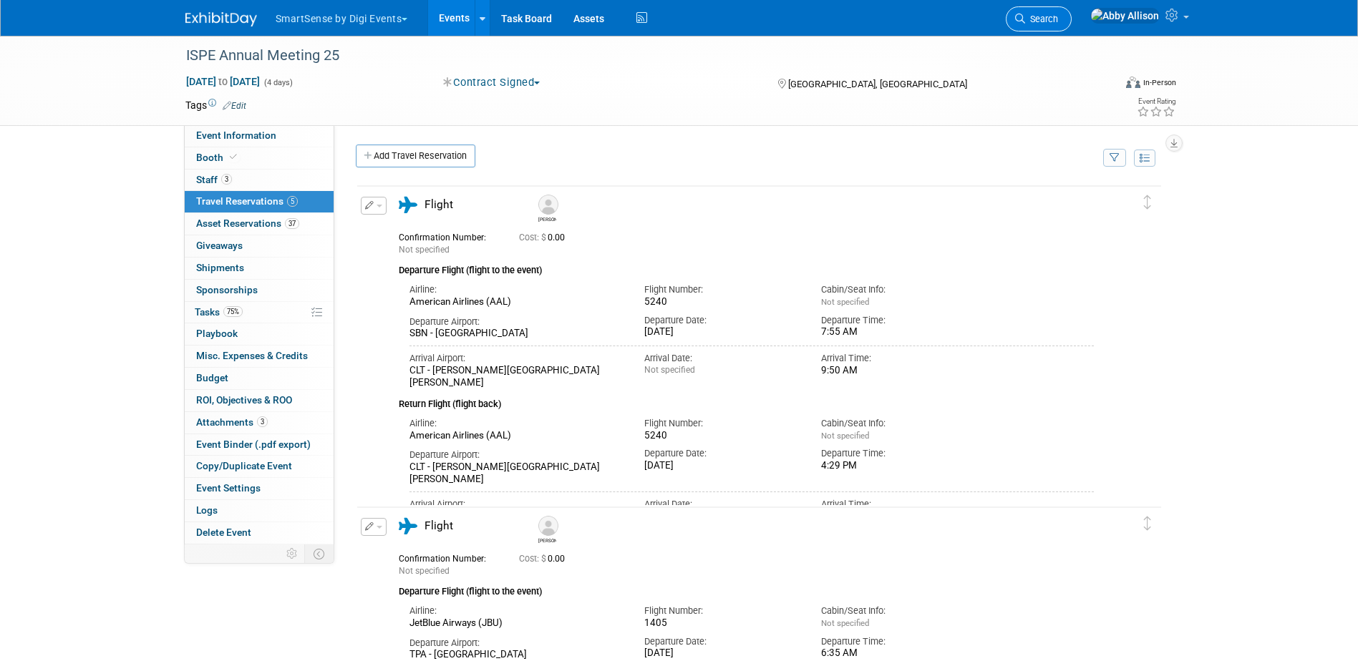 This screenshot has height=661, width=1358. What do you see at coordinates (220, 268) in the screenshot?
I see `span: Shipments` at bounding box center [220, 268].